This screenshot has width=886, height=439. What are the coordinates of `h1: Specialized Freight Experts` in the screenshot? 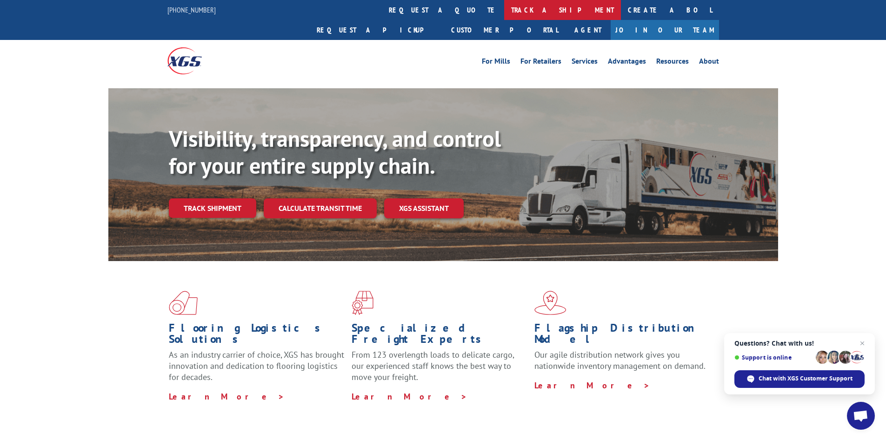 It's located at (439, 336).